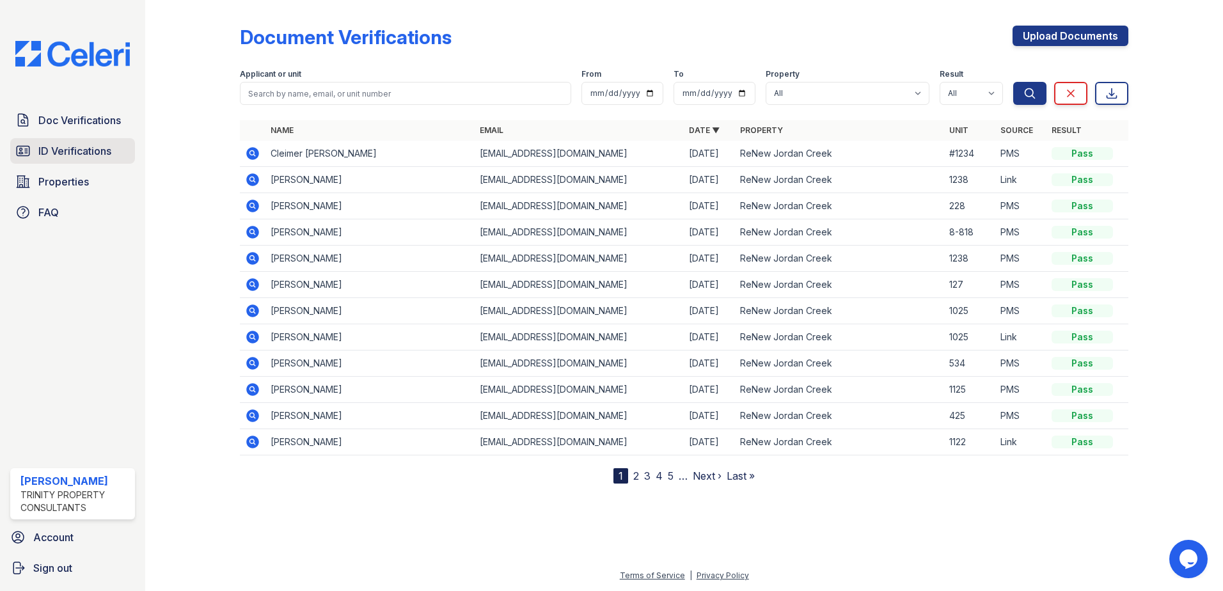 Image resolution: width=1223 pixels, height=591 pixels. I want to click on a: ID Verifications, so click(72, 151).